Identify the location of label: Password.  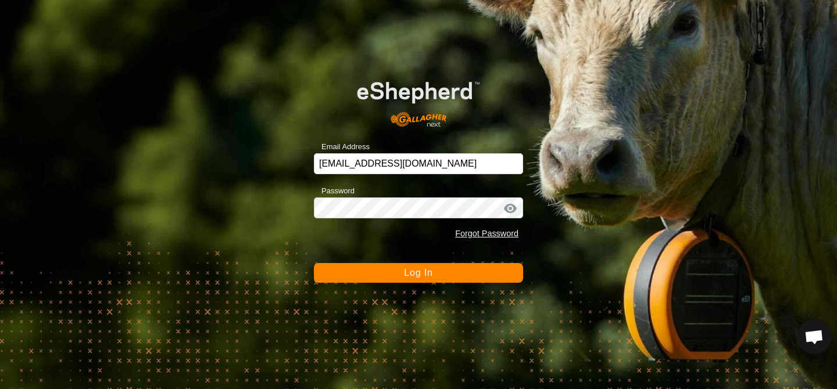
(334, 191).